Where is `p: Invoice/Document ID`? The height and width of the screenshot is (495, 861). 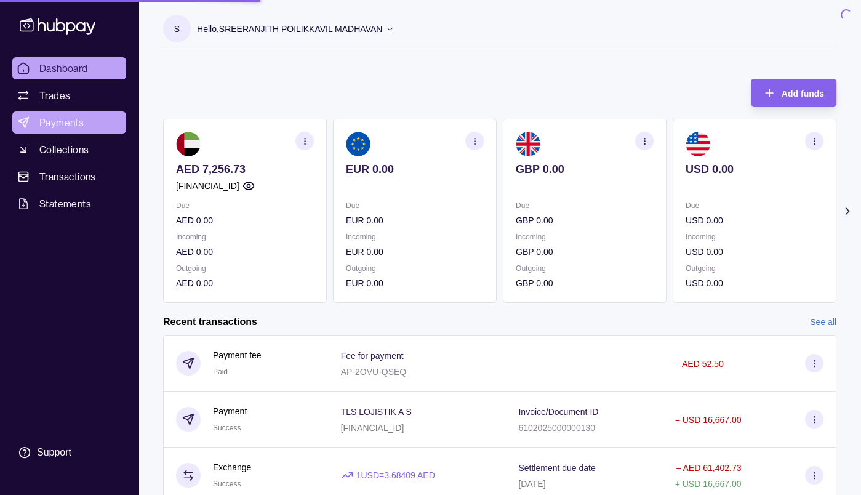 p: Invoice/Document ID is located at coordinates (558, 412).